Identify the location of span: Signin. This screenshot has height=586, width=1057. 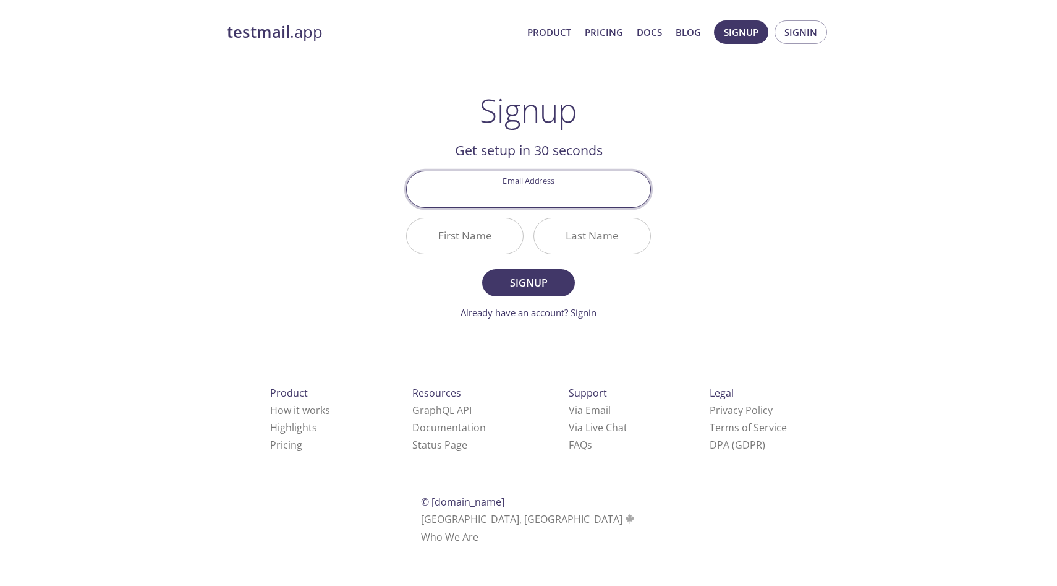
(801, 32).